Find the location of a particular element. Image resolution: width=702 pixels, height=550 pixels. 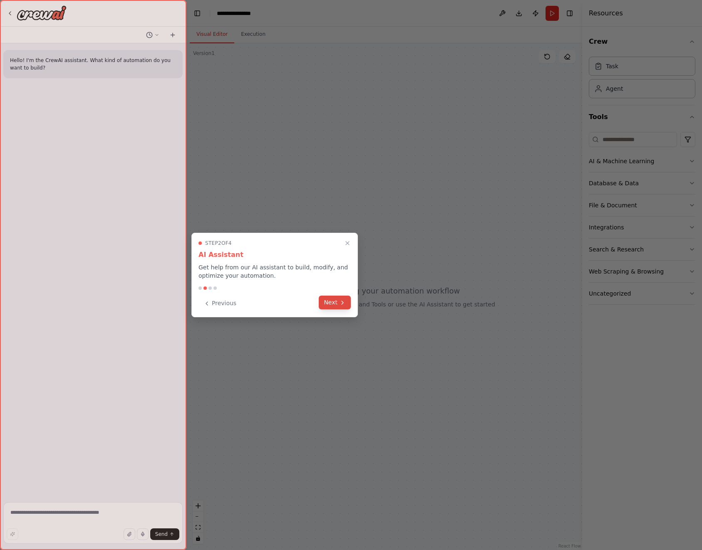

button: Hide left sidebar is located at coordinates (197, 13).